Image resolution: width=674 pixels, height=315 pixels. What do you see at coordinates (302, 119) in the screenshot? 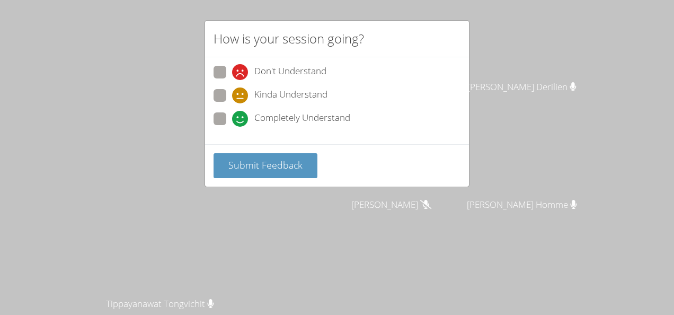
I see `span: Completely Understand` at bounding box center [302, 119].